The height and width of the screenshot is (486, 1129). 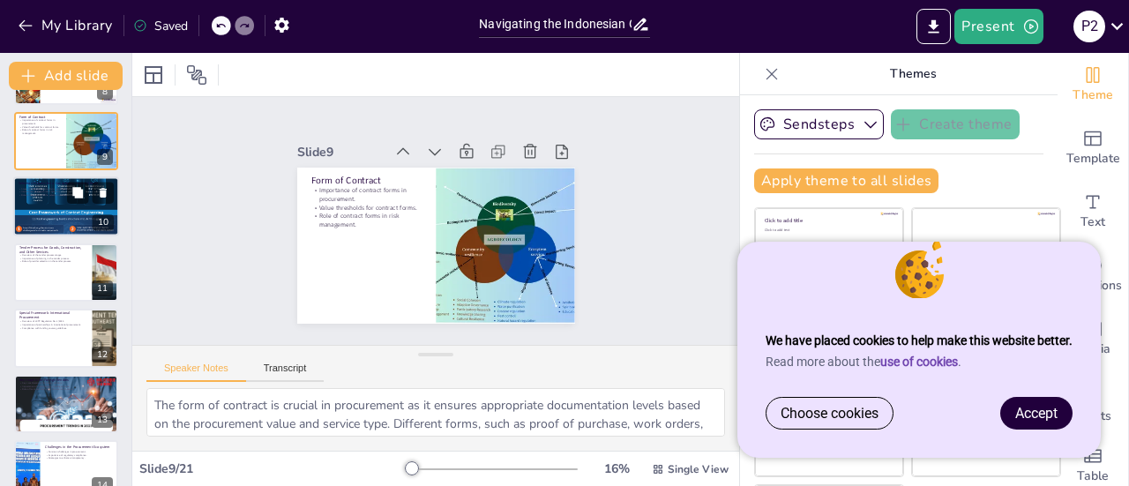 I want to click on div: 13, so click(x=102, y=420).